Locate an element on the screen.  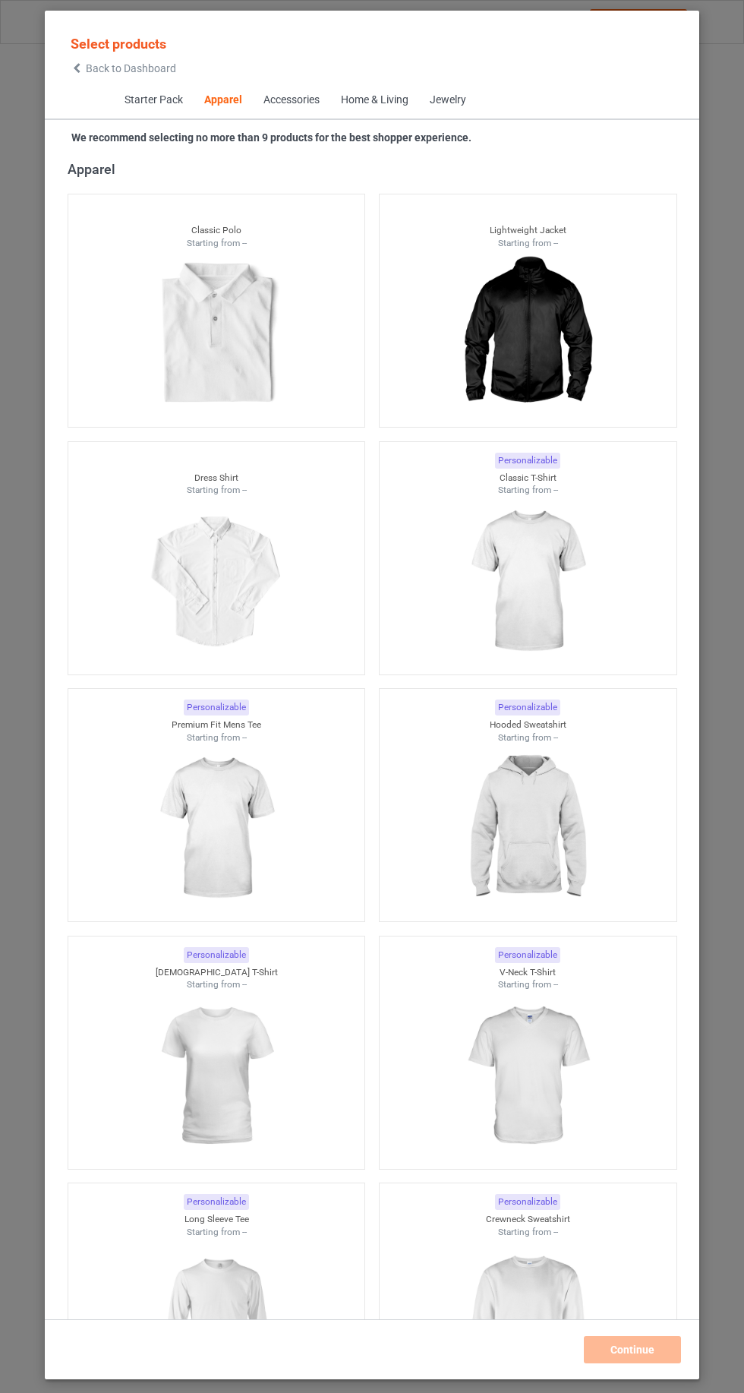
div: Home & Living is located at coordinates (374, 100).